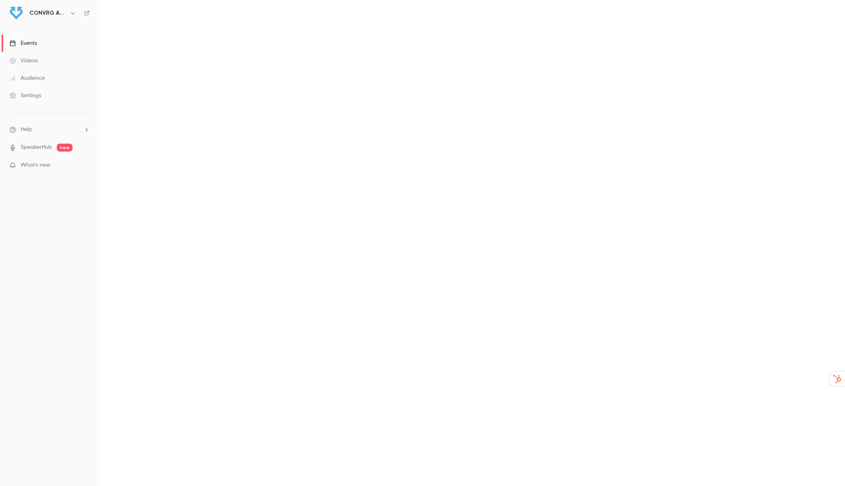 Image resolution: width=845 pixels, height=486 pixels. What do you see at coordinates (23, 61) in the screenshot?
I see `div: Videos` at bounding box center [23, 61].